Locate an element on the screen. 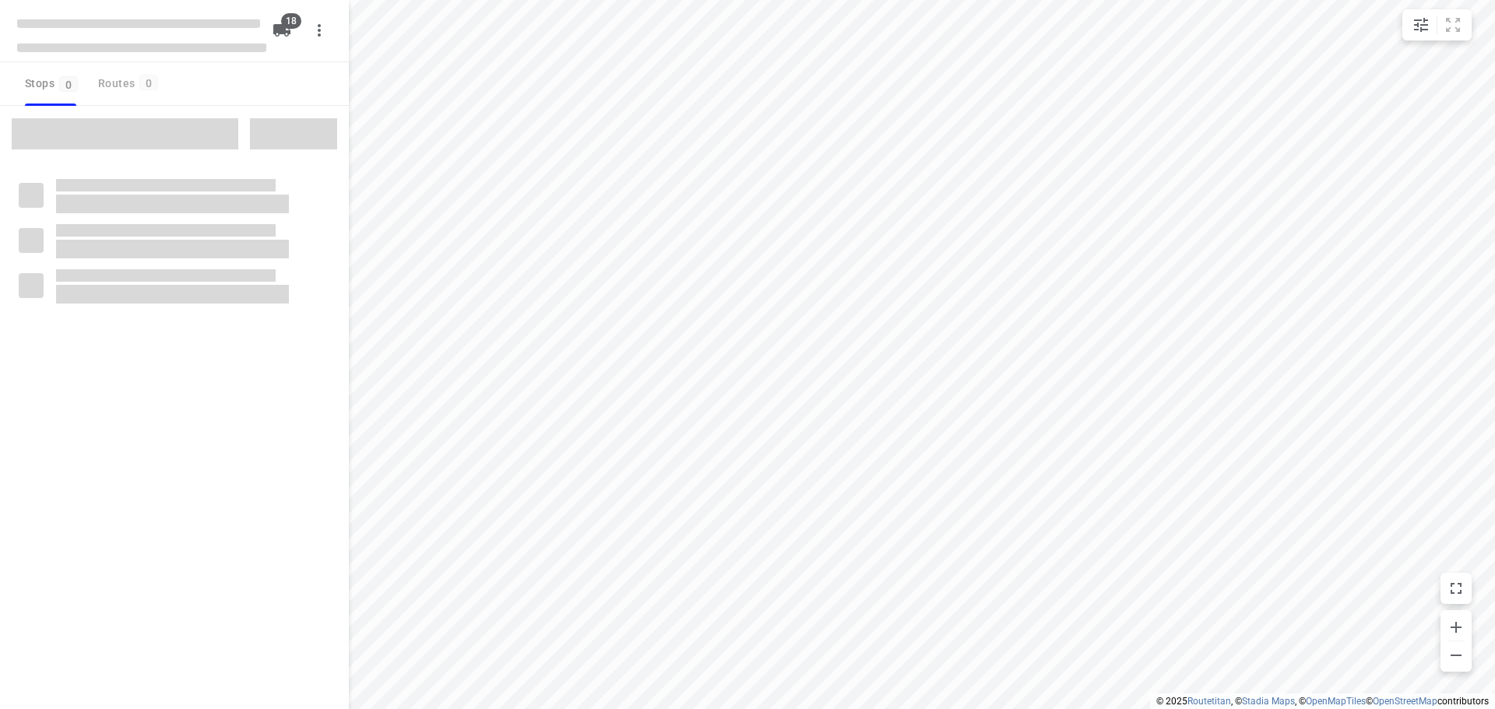  a: Stadia Maps is located at coordinates (1269, 702).